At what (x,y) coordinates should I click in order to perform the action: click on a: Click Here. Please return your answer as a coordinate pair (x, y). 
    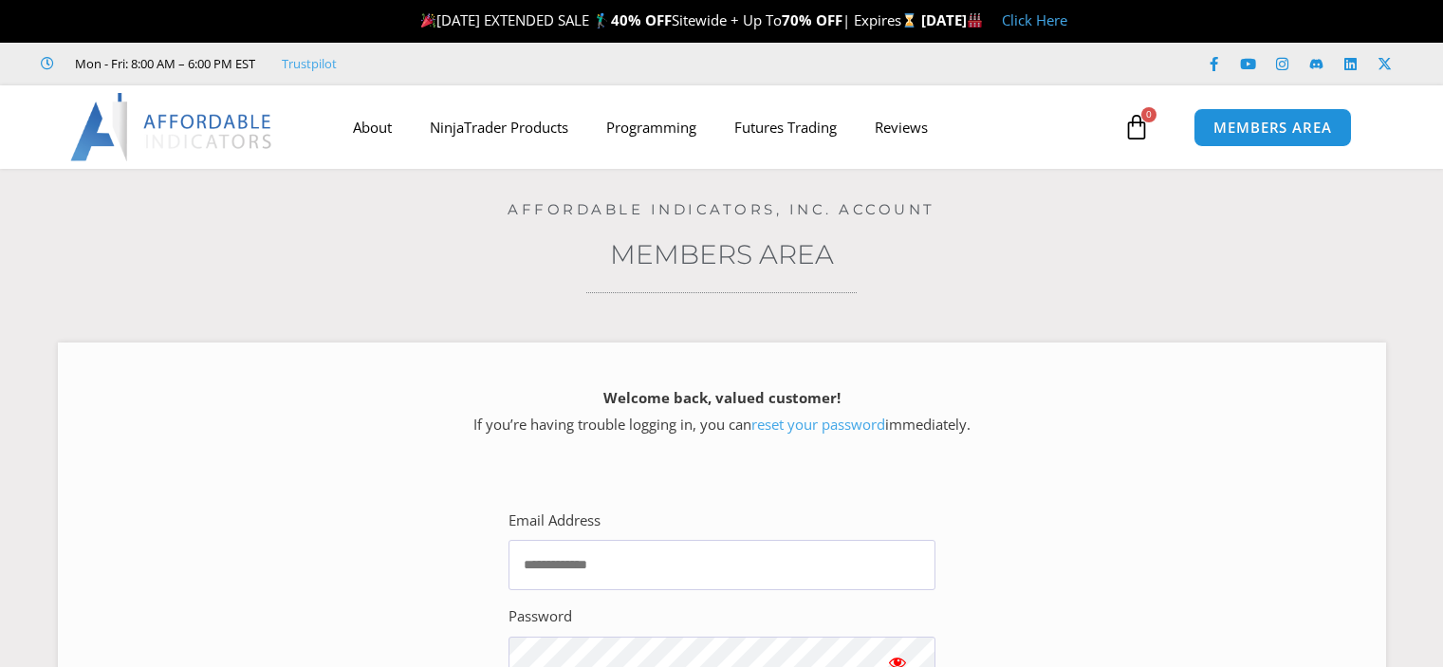
    Looking at the image, I should click on (1034, 20).